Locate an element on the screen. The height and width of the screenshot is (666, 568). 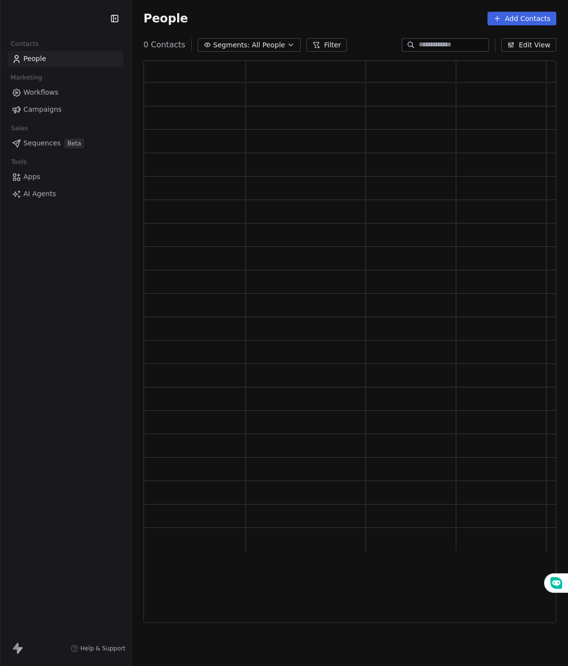
a: AI Agents is located at coordinates (65, 194).